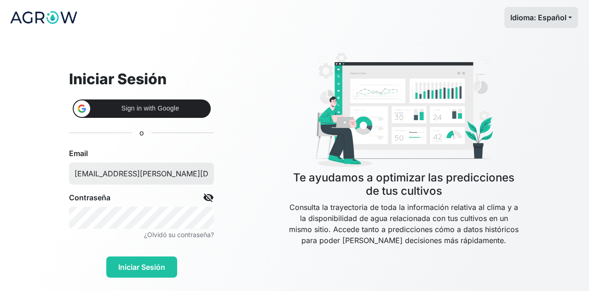 The width and height of the screenshot is (589, 291). I want to click on img: logo, so click(44, 17).